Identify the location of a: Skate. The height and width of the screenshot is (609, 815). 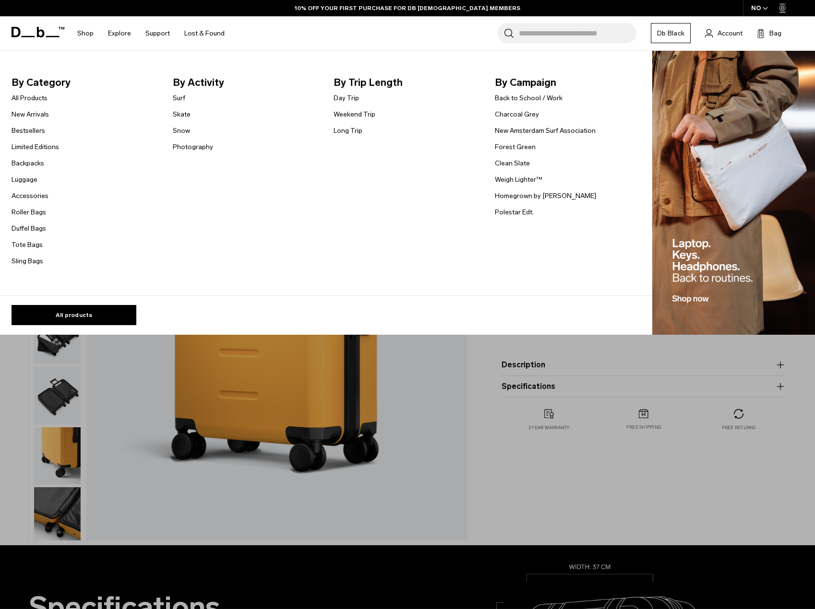
(181, 114).